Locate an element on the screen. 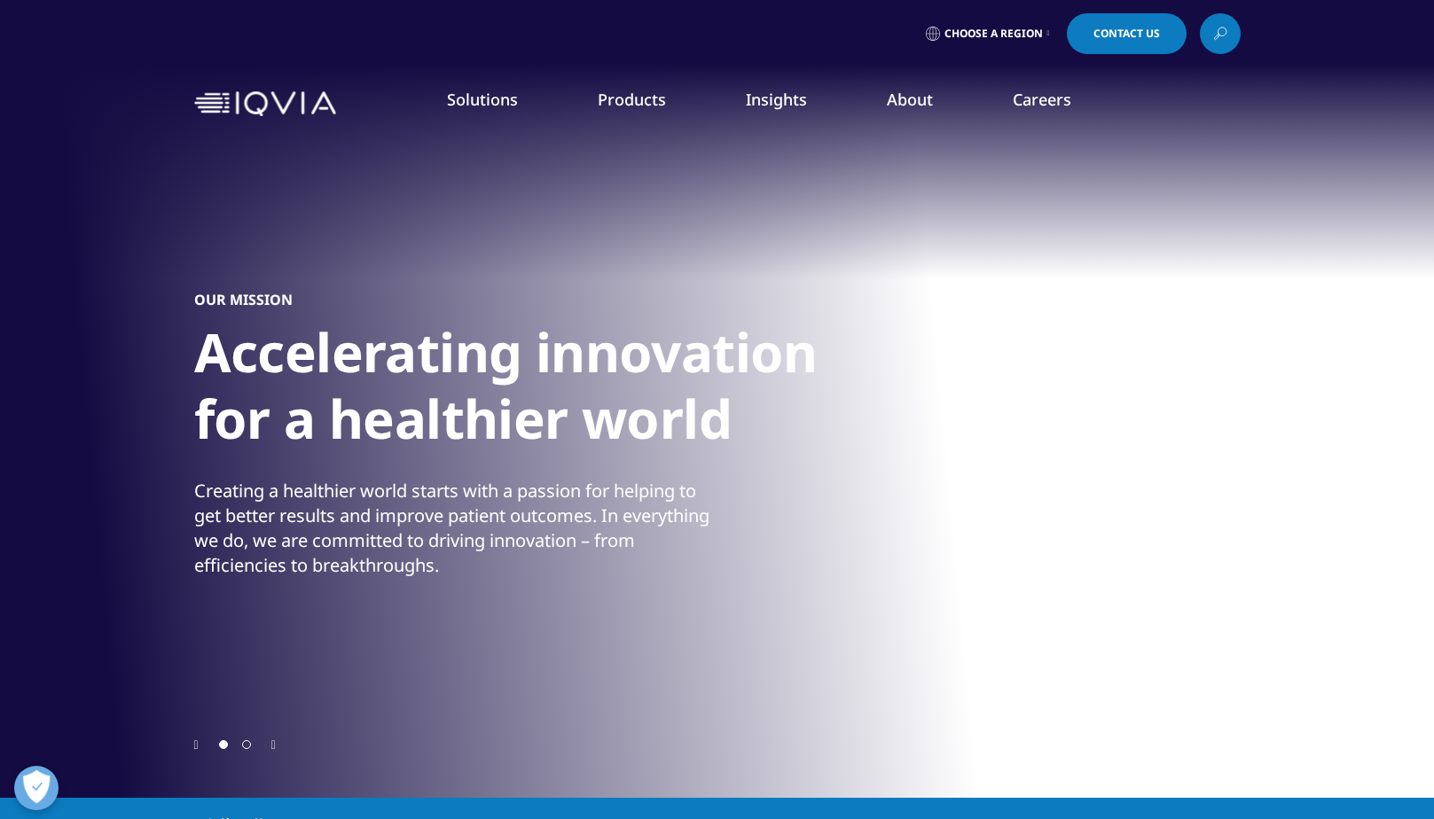  nav: Primary is located at coordinates (792, 104).